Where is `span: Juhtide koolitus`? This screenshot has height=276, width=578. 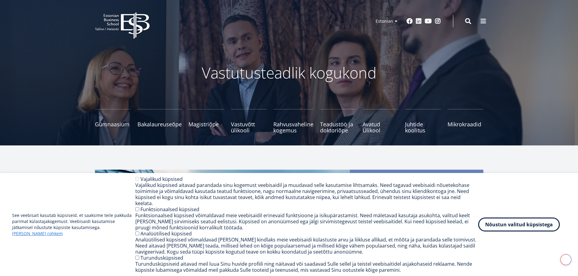 span: Juhtide koolitus is located at coordinates (423, 127).